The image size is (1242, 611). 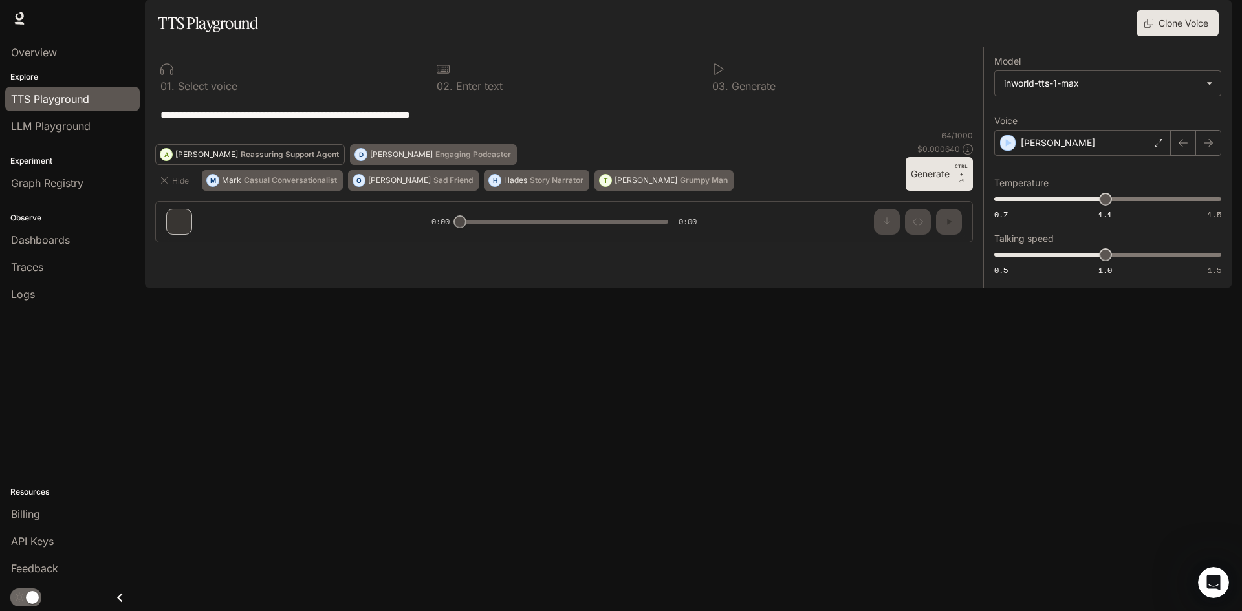 I want to click on p: 0 2 ., so click(x=444, y=86).